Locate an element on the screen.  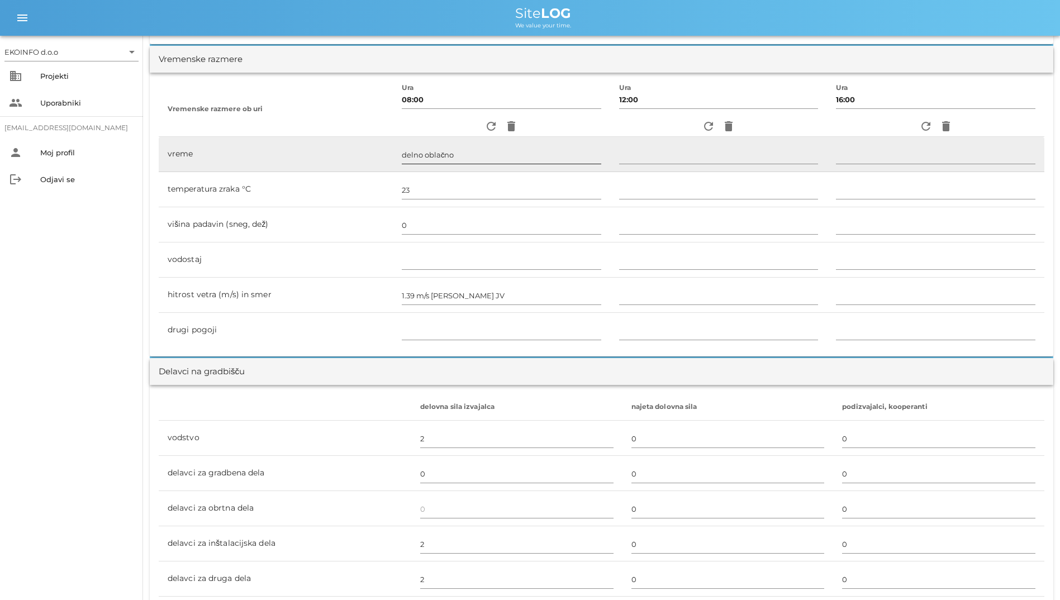
td: delavci za gradbena dela is located at coordinates (285, 473).